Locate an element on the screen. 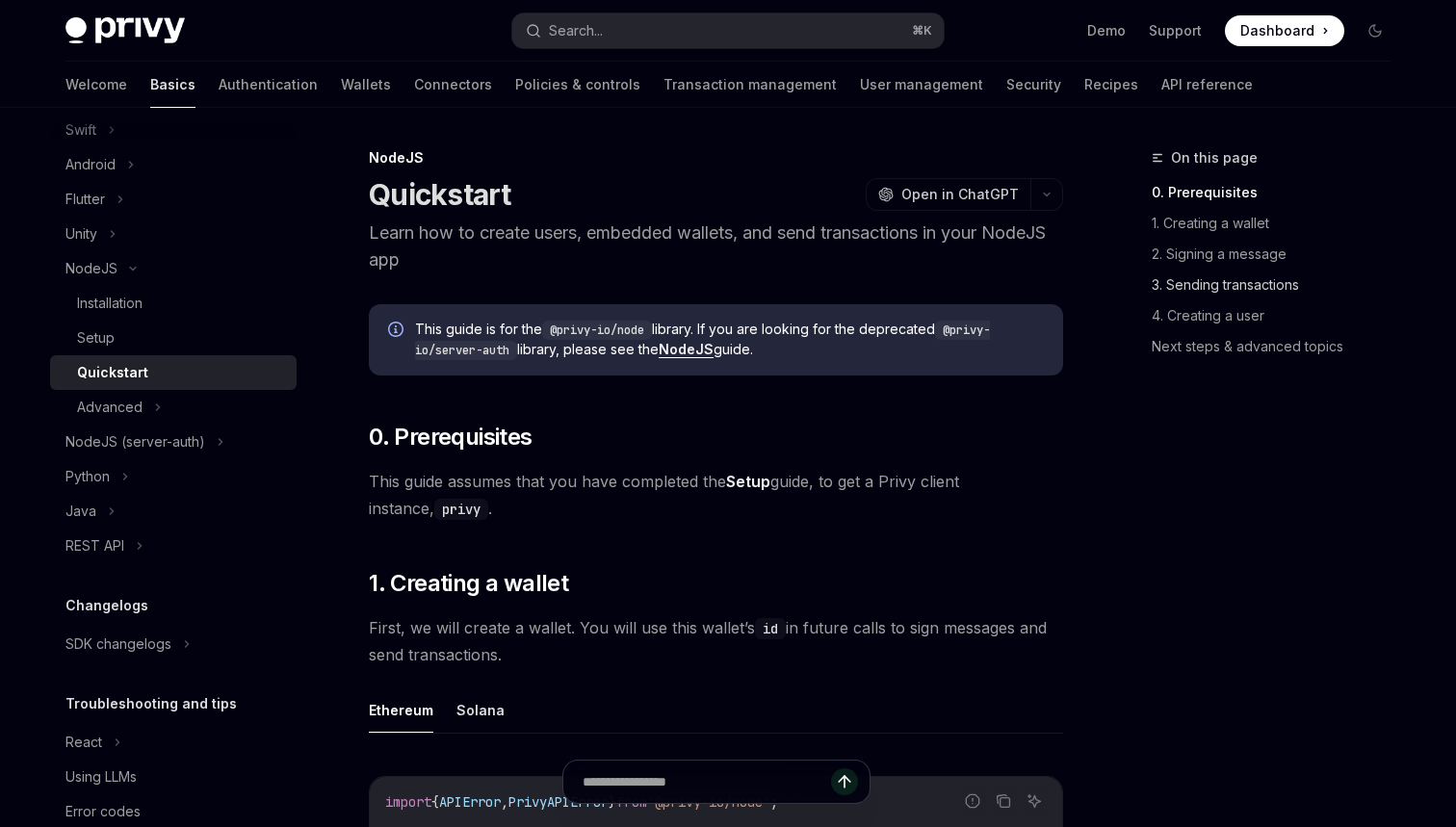 This screenshot has width=1456, height=827. button: Solana is located at coordinates (480, 710).